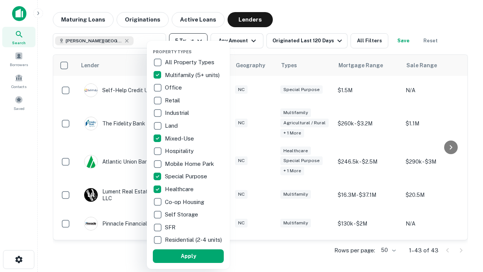  Describe the element at coordinates (190, 62) in the screenshot. I see `p: All Property Types` at that location.